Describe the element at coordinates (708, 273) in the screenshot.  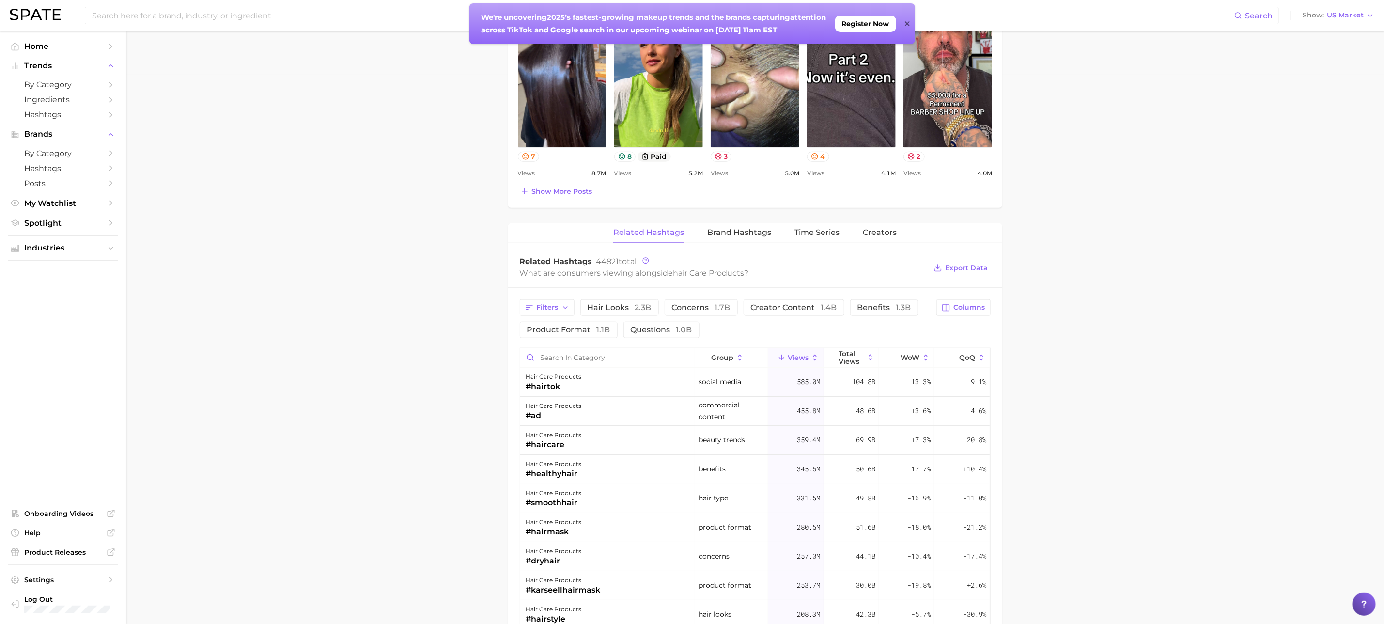
I see `span: hair care products` at that location.